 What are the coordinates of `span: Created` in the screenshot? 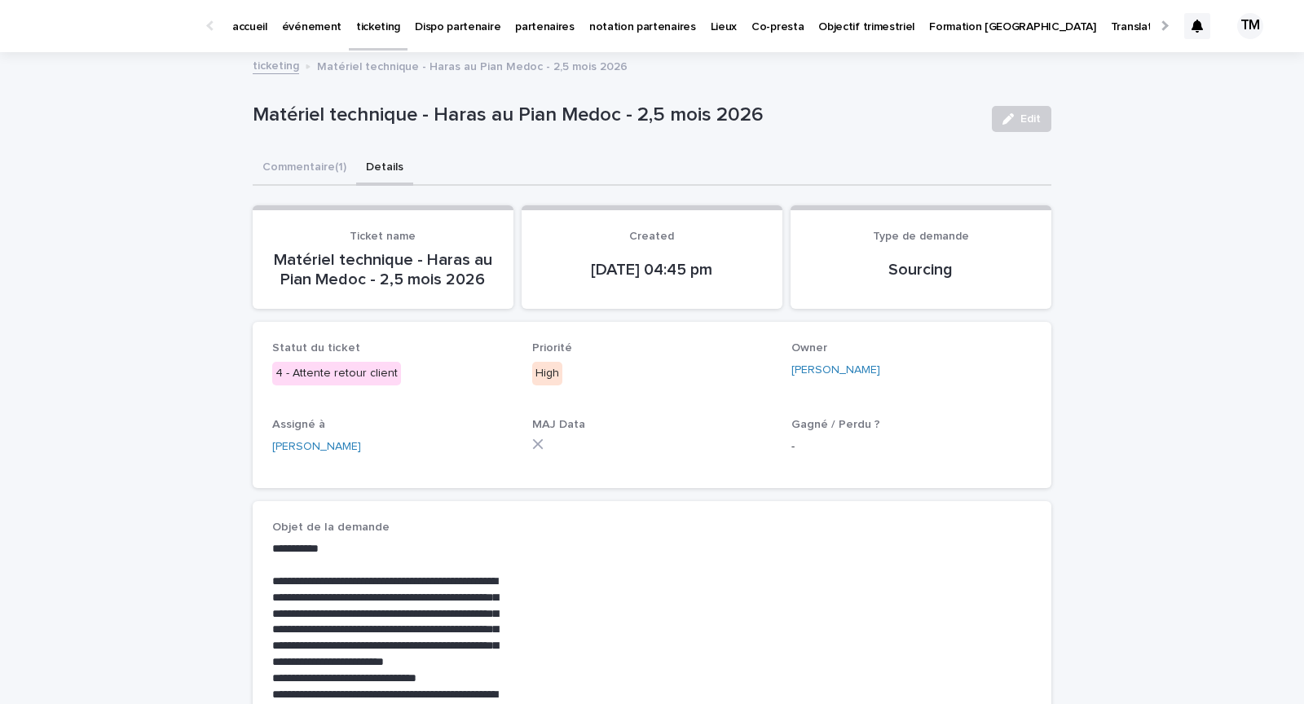 It's located at (651, 236).